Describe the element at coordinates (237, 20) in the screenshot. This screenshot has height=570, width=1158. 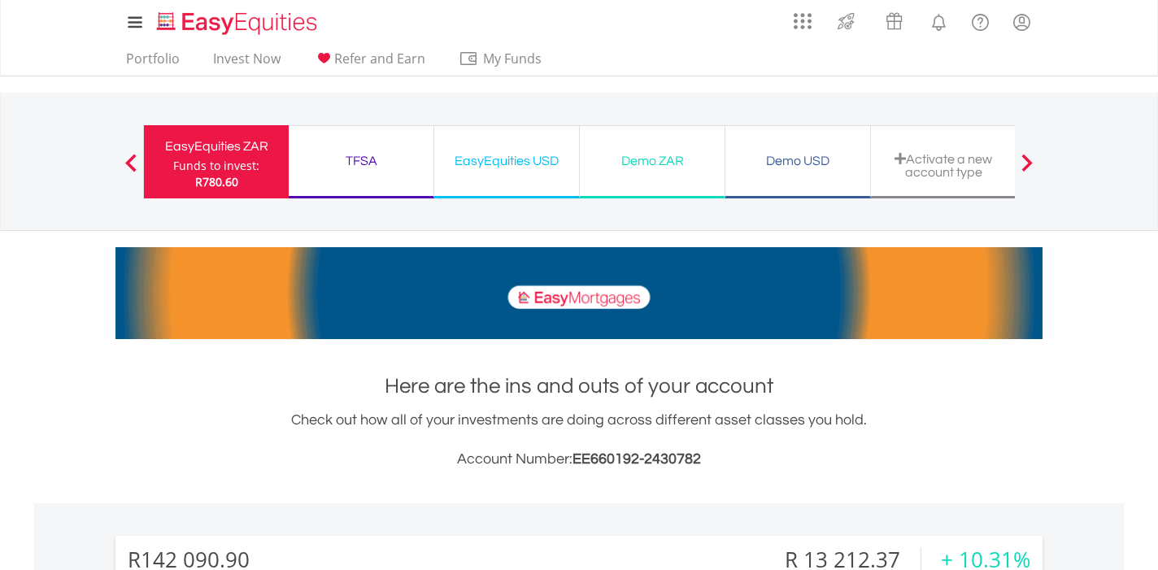
I see `a: Home page` at that location.